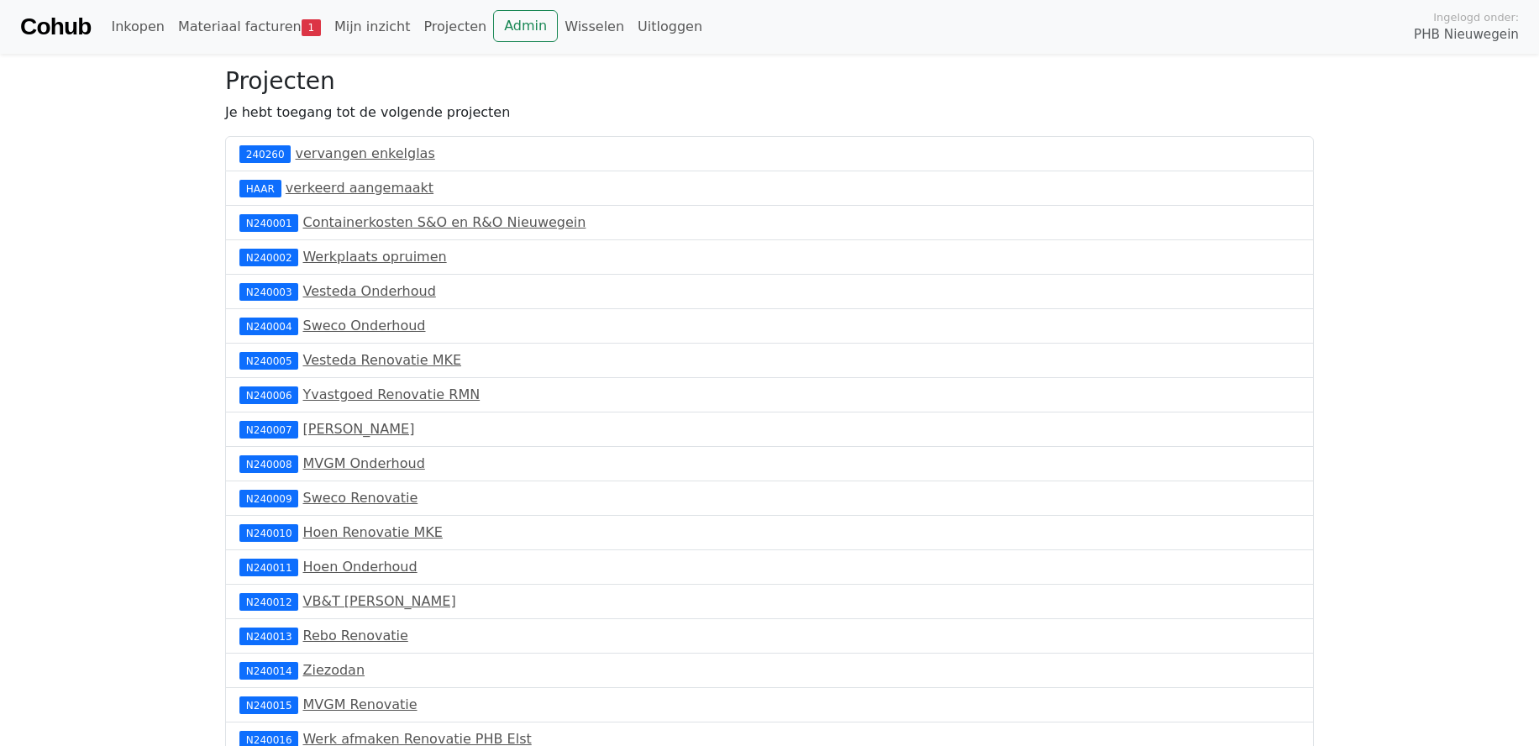 This screenshot has height=746, width=1539. I want to click on div: N240010, so click(269, 533).